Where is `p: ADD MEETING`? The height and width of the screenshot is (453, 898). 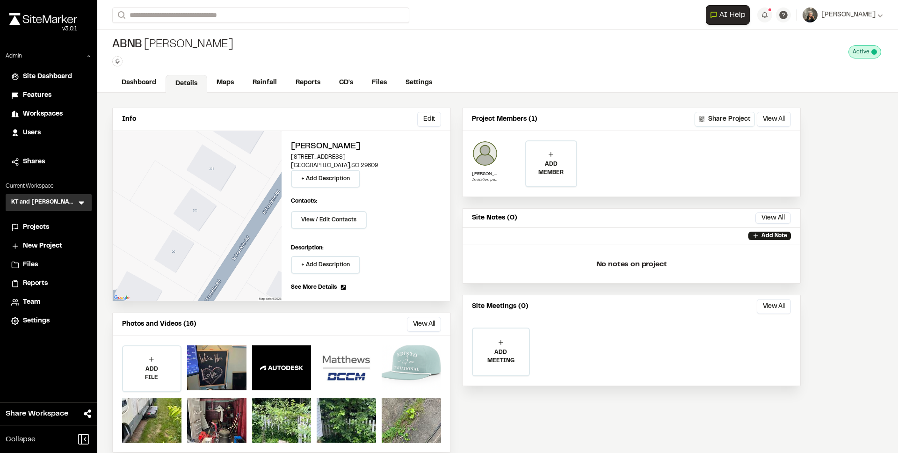 p: ADD MEETING is located at coordinates (501, 357).